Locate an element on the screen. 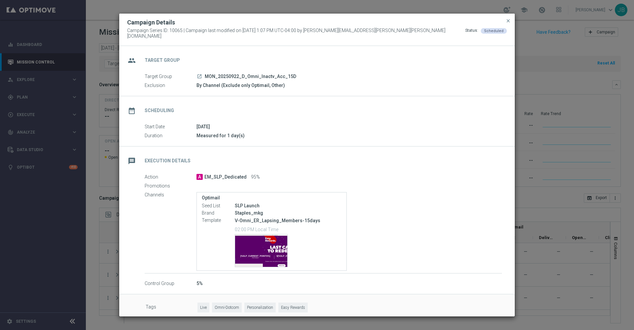  div: Status: is located at coordinates (472, 33).